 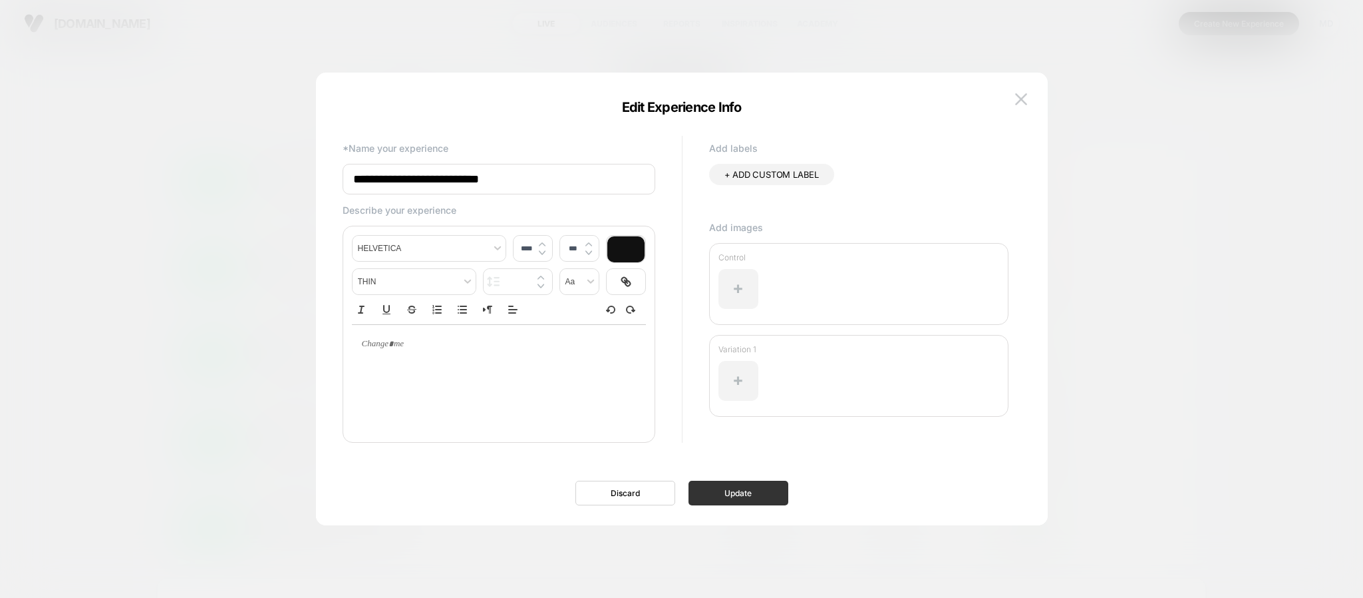 What do you see at coordinates (499, 148) in the screenshot?
I see `p: *Name your experience` at bounding box center [499, 148].